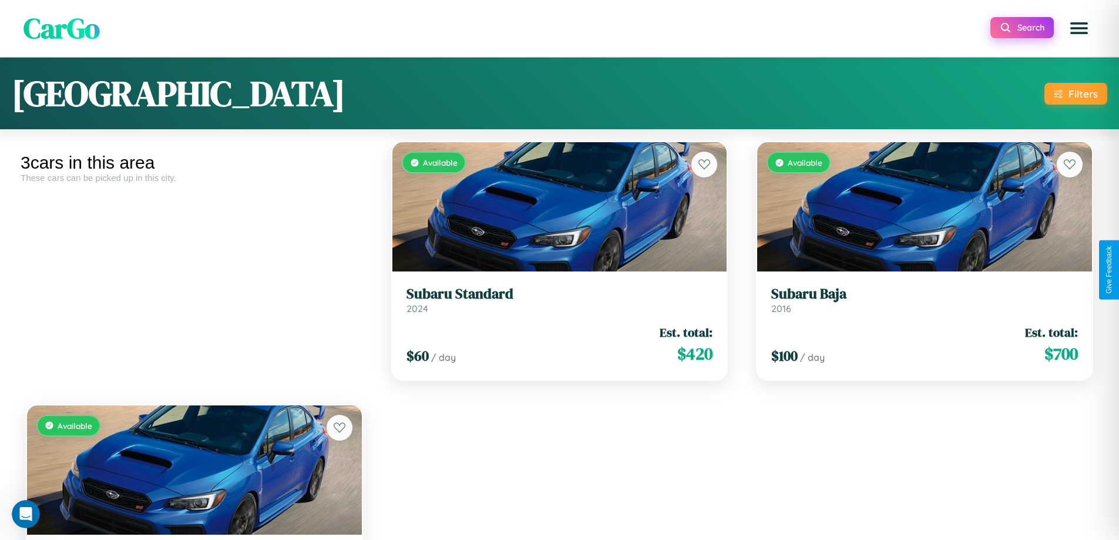  I want to click on span: $ 700, so click(1060, 353).